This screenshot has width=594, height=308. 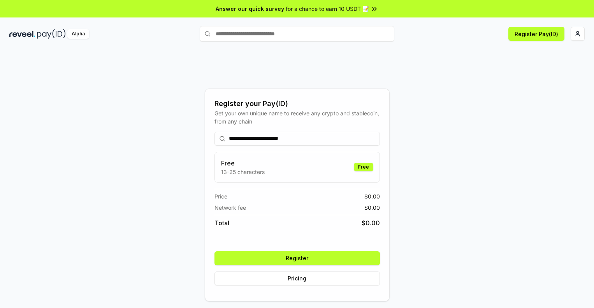 What do you see at coordinates (327, 9) in the screenshot?
I see `span: for a chance to earn 10 USDT 📝` at bounding box center [327, 9].